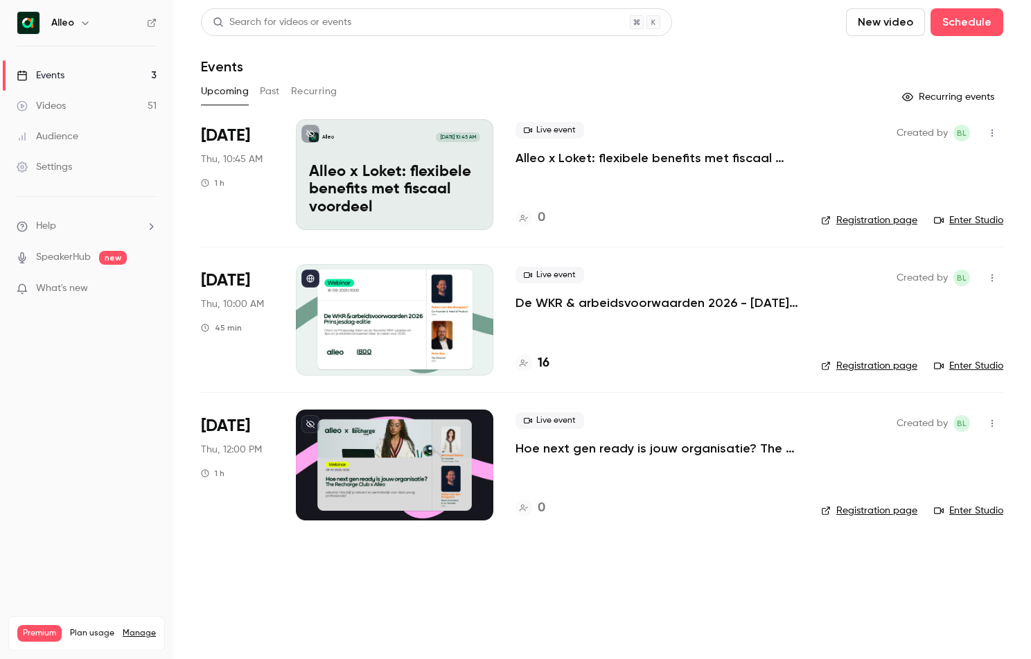 The height and width of the screenshot is (659, 1031). Describe the element at coordinates (225, 91) in the screenshot. I see `button: Upcoming` at that location.